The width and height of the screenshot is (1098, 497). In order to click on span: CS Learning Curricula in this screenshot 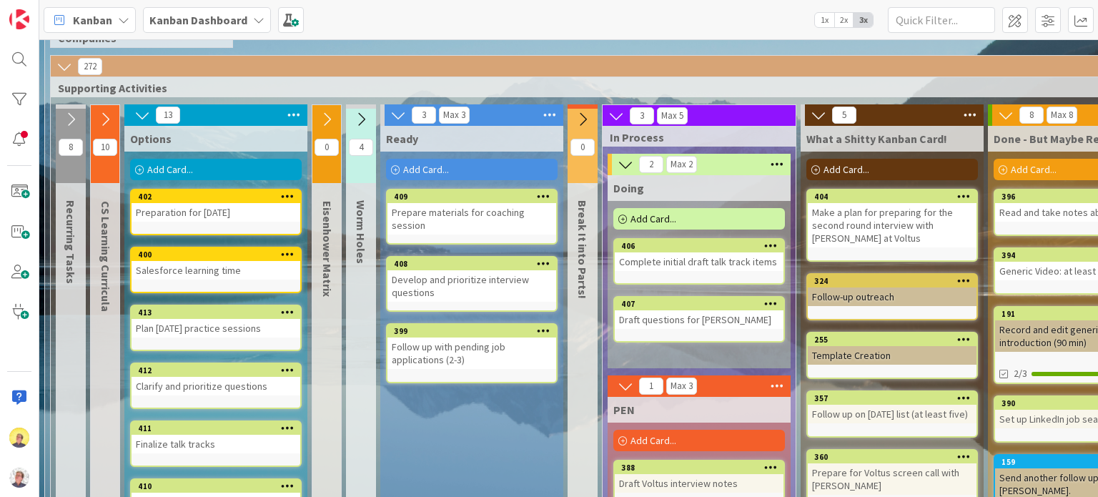, I will do `click(106, 256)`.